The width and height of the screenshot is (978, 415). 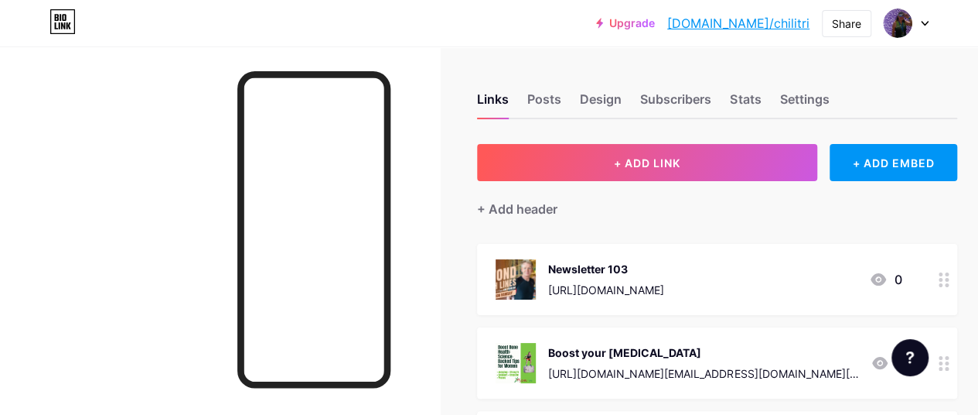 What do you see at coordinates (847, 23) in the screenshot?
I see `div: Share` at bounding box center [847, 23].